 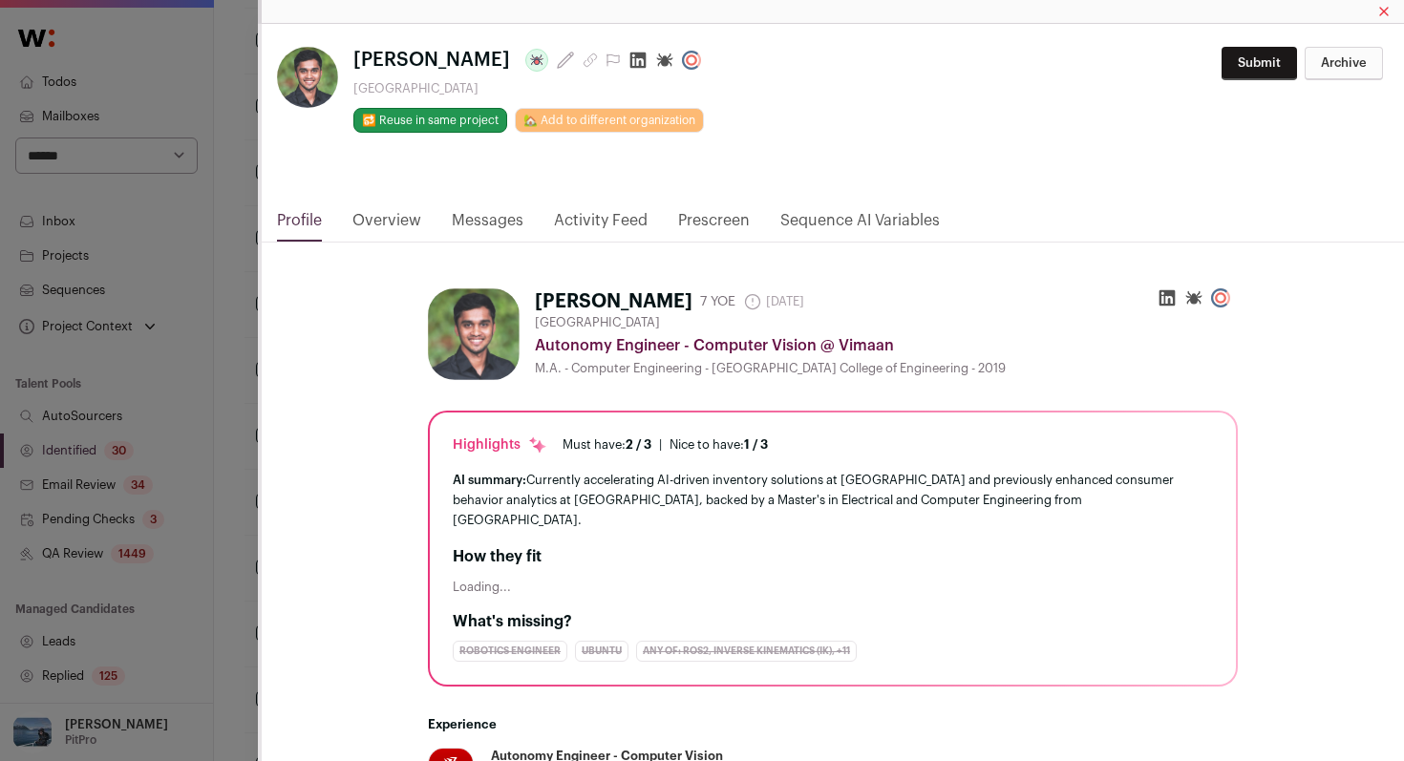 What do you see at coordinates (609, 120) in the screenshot?
I see `a: 🏡 Add to different organization` at bounding box center [609, 120].